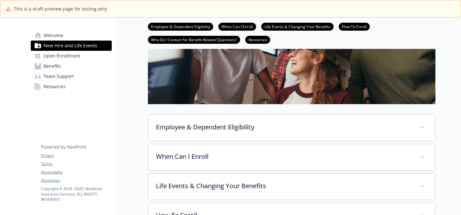 This screenshot has width=461, height=215. I want to click on span: This is a draft preview page for testing only, so click(60, 9).